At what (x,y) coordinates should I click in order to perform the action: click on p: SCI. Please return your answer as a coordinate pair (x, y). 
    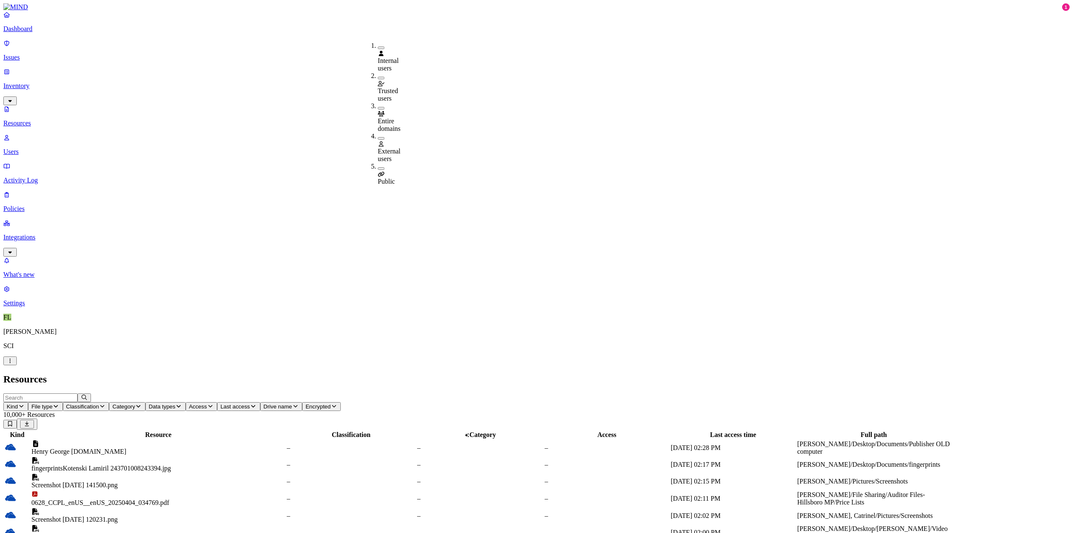
    Looking at the image, I should click on (537, 346).